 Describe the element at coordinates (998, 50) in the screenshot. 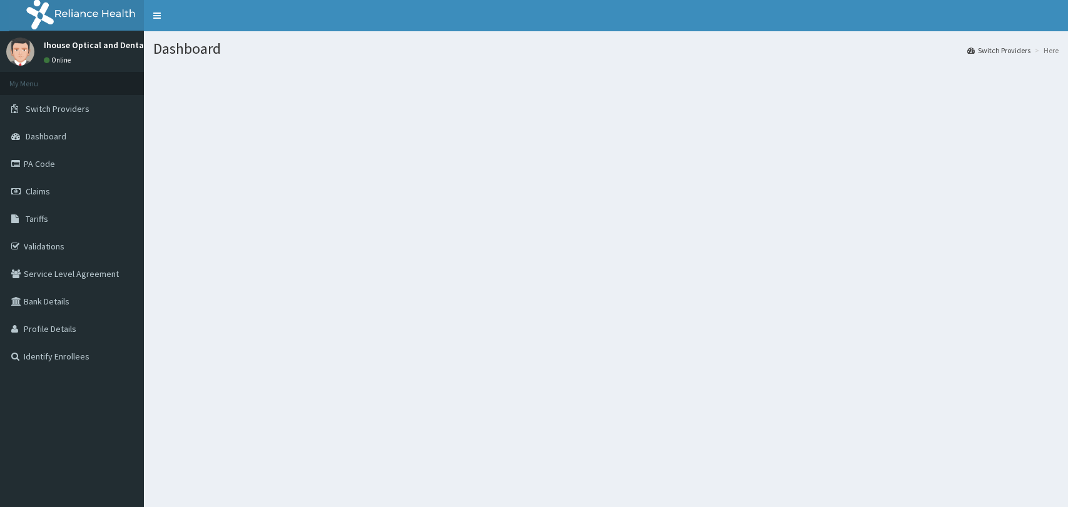

I see `a: Switch Providers` at that location.